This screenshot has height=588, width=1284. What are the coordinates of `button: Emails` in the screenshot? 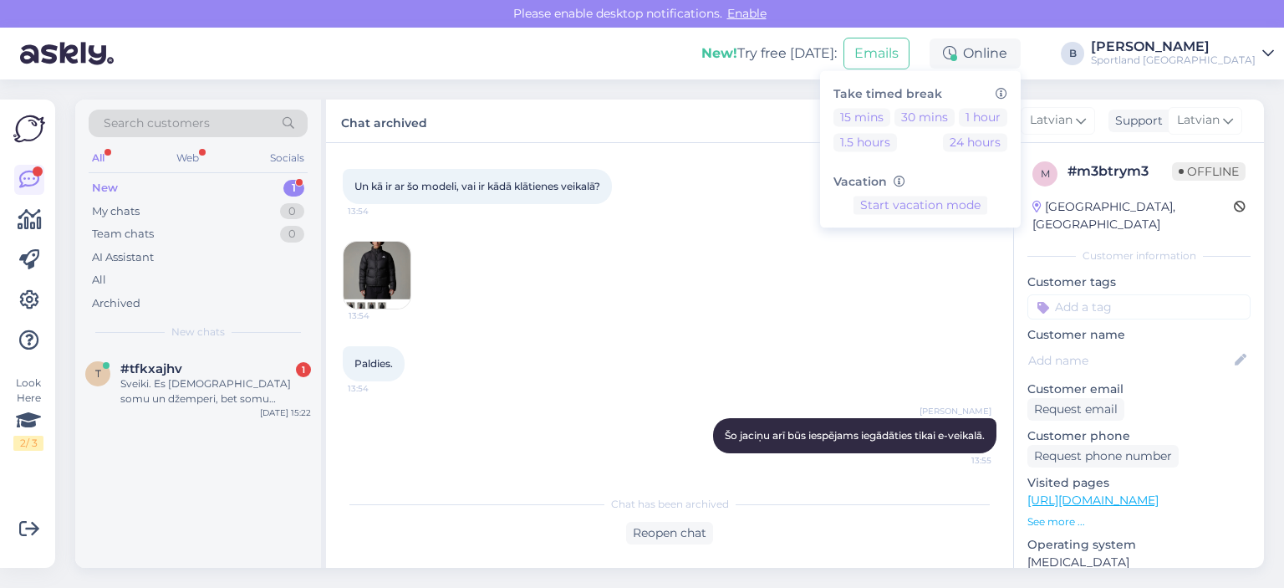 It's located at (876, 54).